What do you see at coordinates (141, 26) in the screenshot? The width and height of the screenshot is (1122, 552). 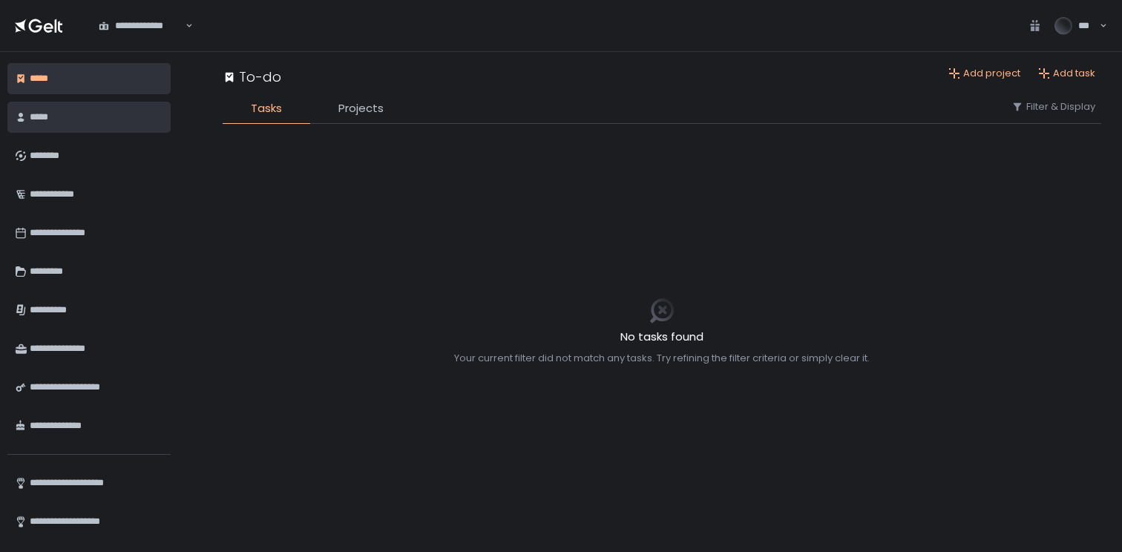 I see `div: Search for option` at bounding box center [141, 26].